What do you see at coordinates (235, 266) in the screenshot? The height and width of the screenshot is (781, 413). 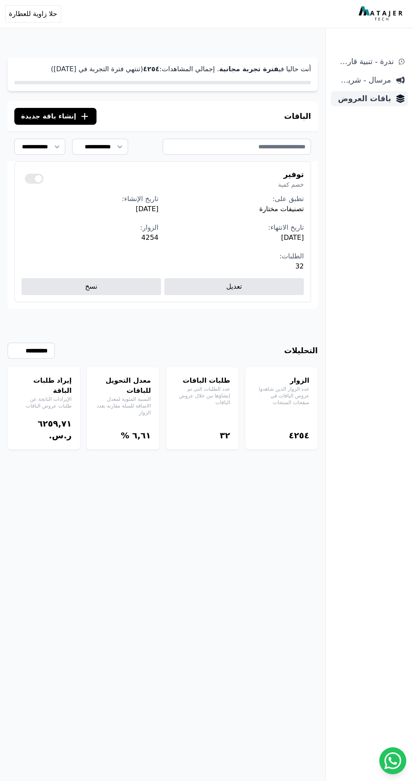 I see `span: 32` at bounding box center [235, 266].